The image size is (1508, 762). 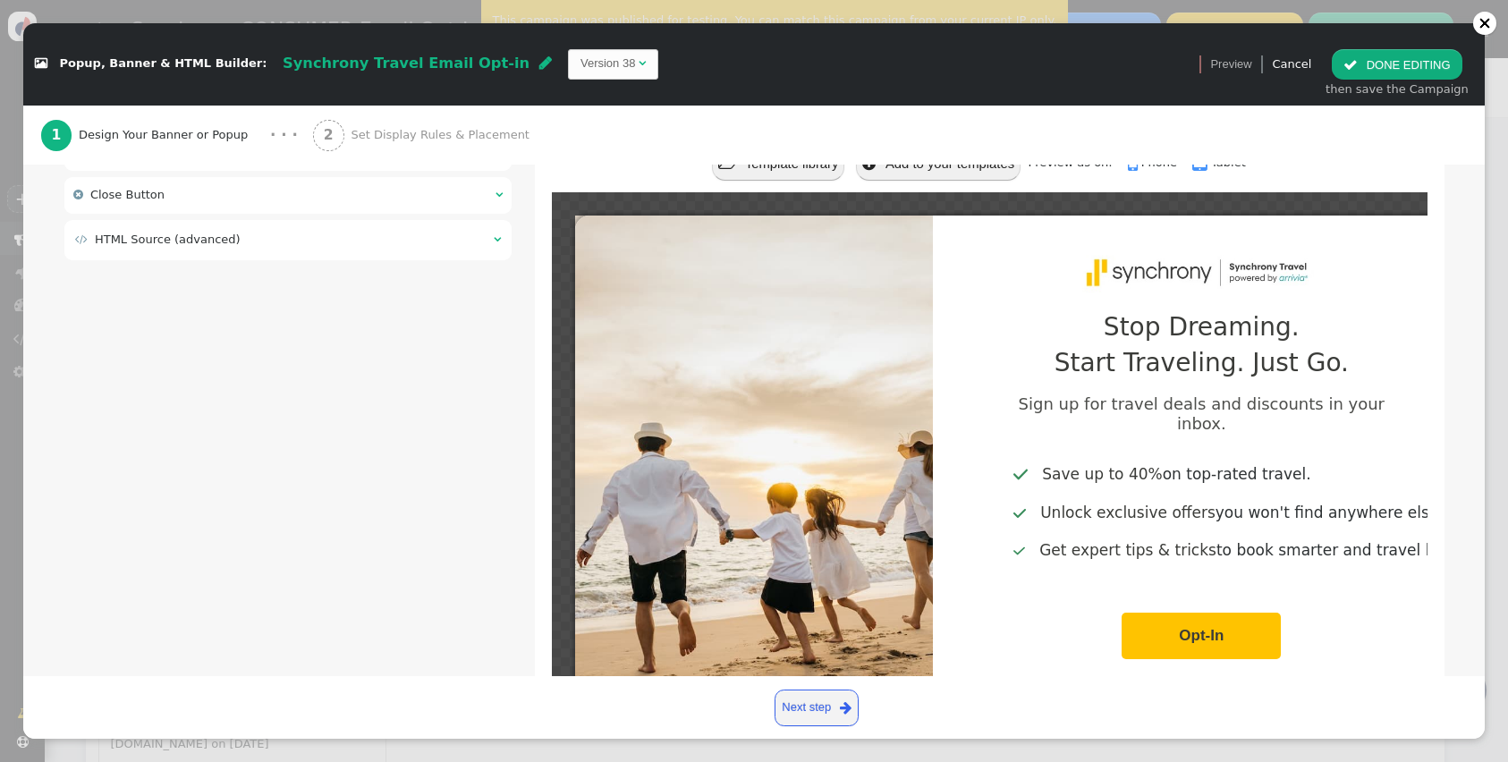 I want to click on span: Popup, Banner & HTML Builder:, so click(x=164, y=63).